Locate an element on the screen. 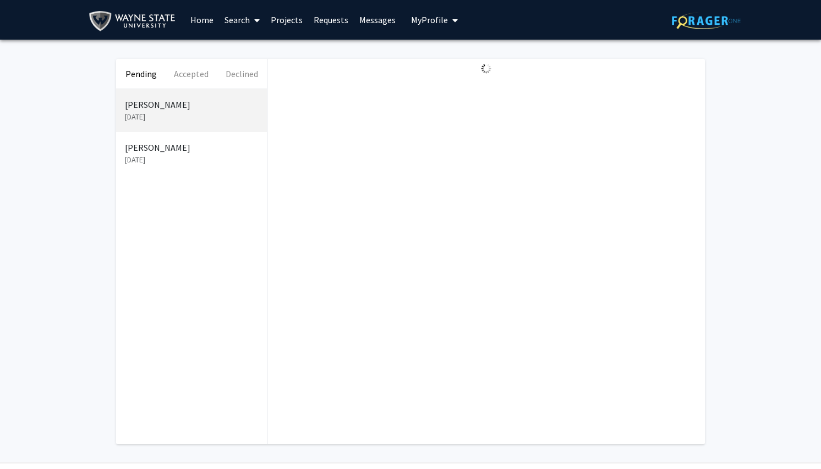 The width and height of the screenshot is (821, 469). img: ForagerOne Logo is located at coordinates (706, 20).